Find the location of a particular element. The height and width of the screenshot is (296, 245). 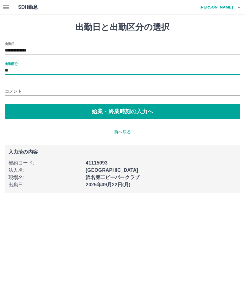

label: 出勤日 is located at coordinates (10, 44).